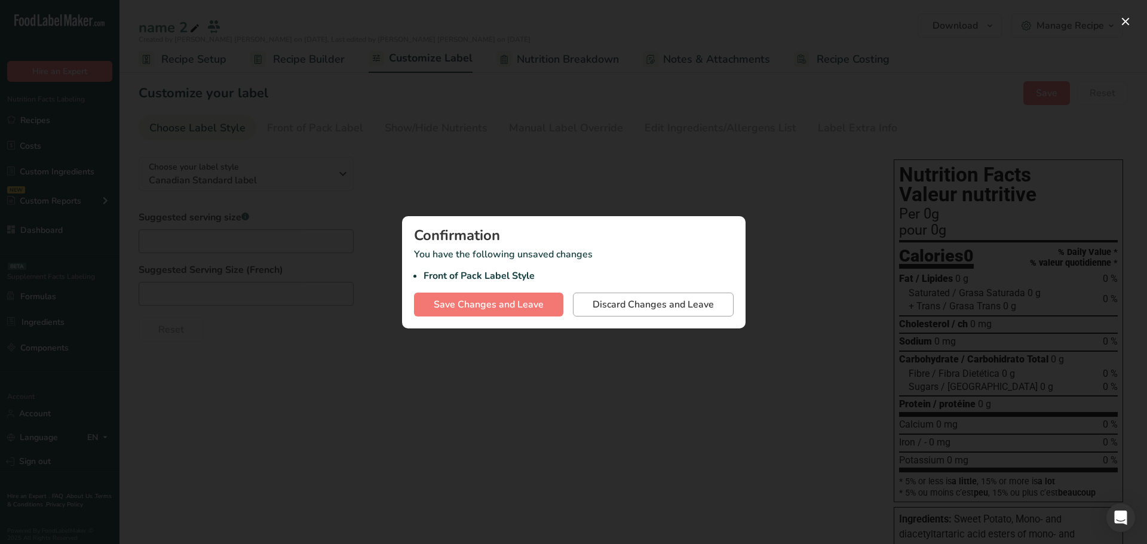 The image size is (1147, 544). Describe the element at coordinates (1121, 518) in the screenshot. I see `div: Open Intercom Messenger` at that location.